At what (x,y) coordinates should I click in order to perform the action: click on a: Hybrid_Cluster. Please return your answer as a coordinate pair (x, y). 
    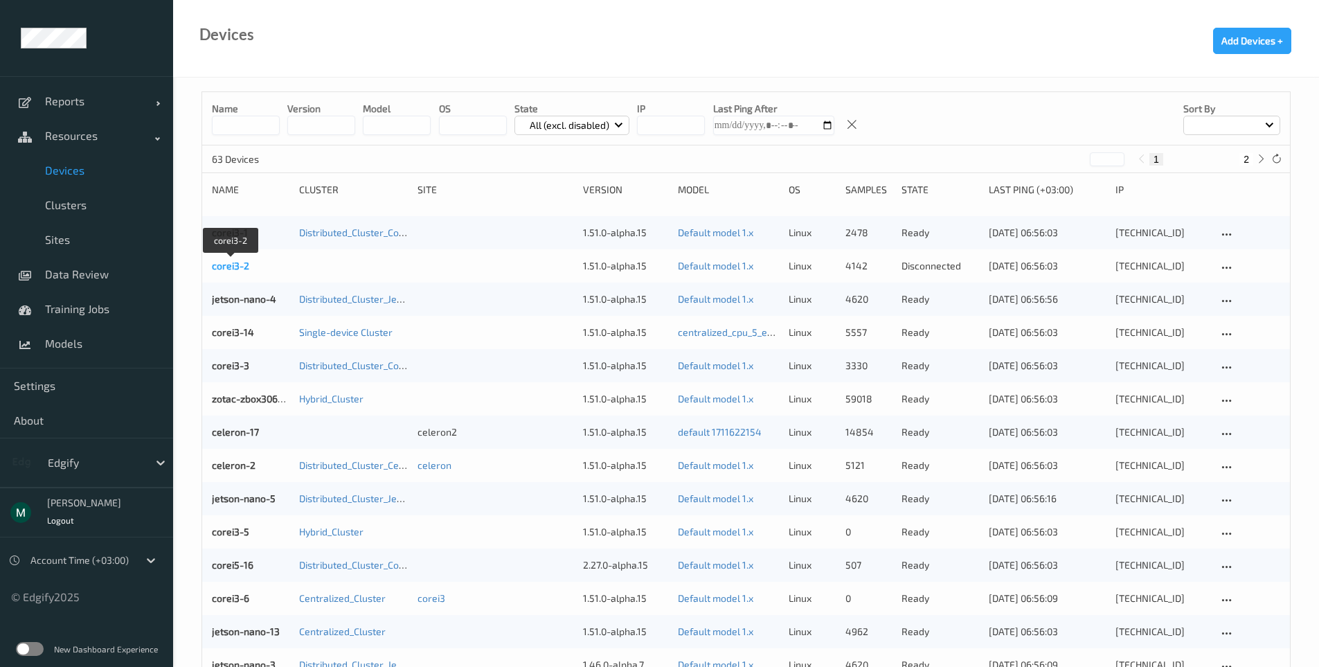
    Looking at the image, I should click on (331, 531).